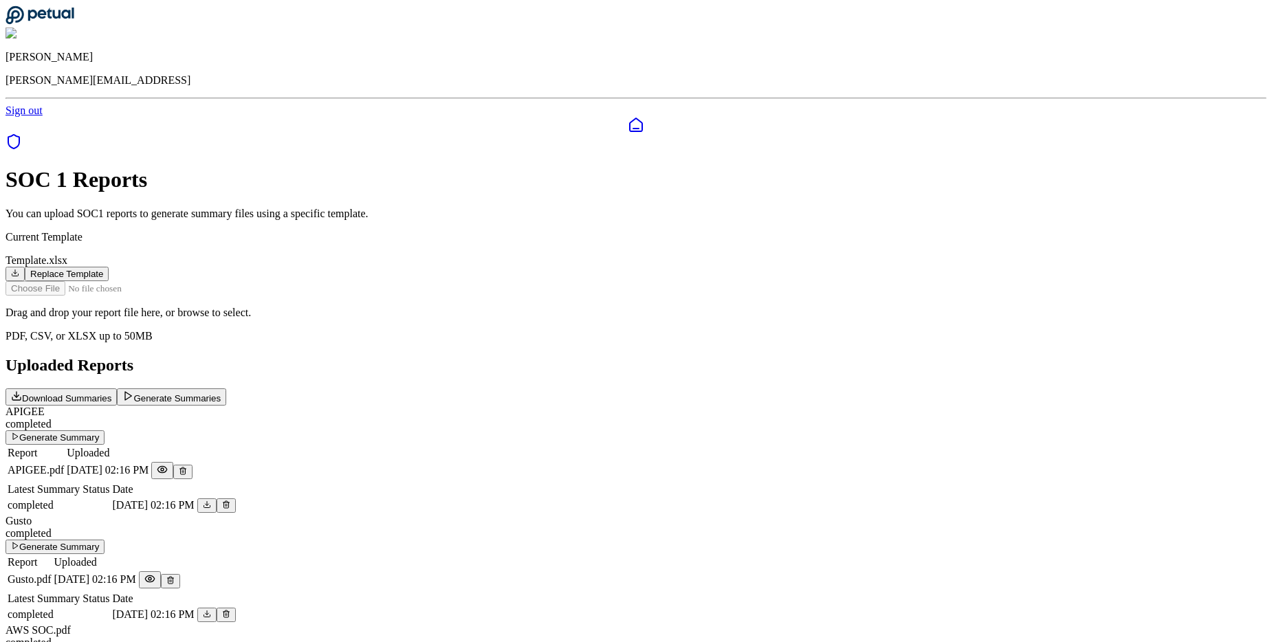 This screenshot has width=1272, height=642. What do you see at coordinates (636, 143) in the screenshot?
I see `a: SOC` at bounding box center [636, 143].